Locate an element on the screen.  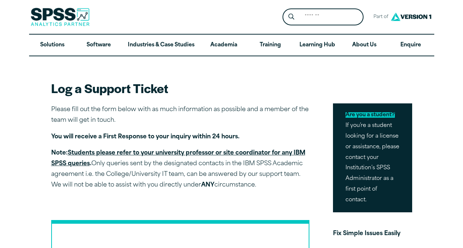
form: Site Header Search Form is located at coordinates (323, 17).